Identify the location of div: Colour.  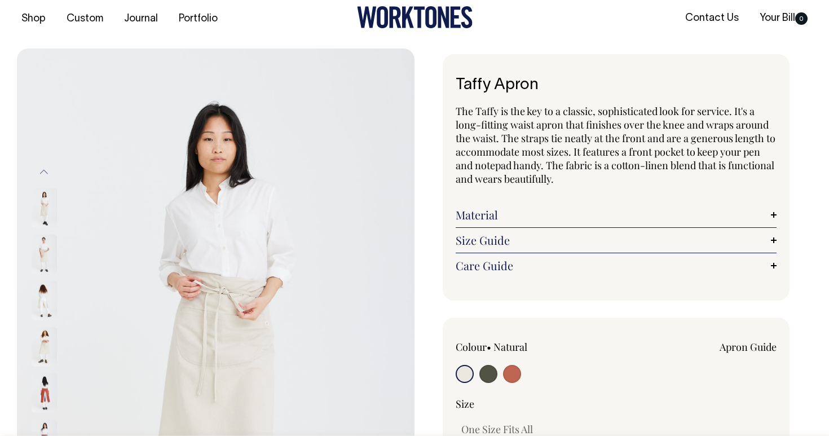
(520, 347).